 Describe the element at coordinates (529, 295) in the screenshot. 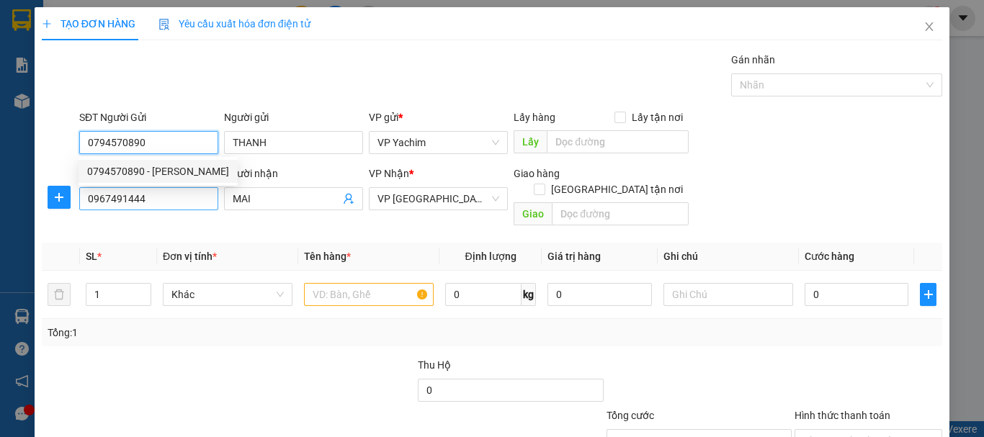

I see `span: kg` at that location.